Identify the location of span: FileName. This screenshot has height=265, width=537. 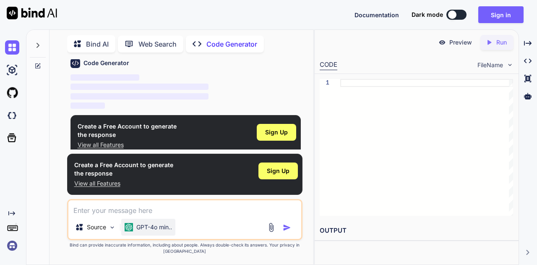
(490, 65).